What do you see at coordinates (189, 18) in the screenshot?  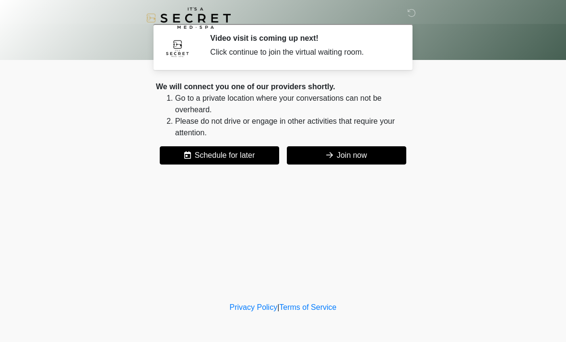 I see `img: It's A Secret Med Spa Logo` at bounding box center [189, 18].